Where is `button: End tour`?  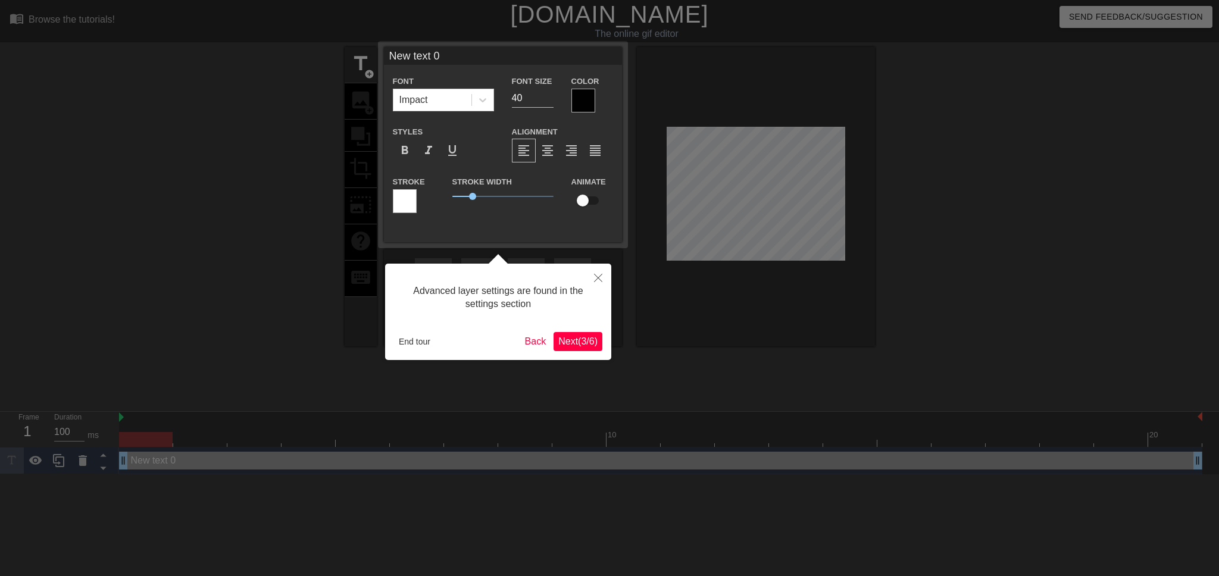
button: End tour is located at coordinates (414, 342).